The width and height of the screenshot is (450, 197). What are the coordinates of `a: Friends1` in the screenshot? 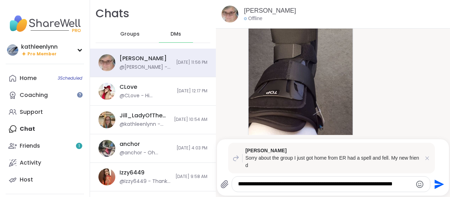 It's located at (45, 146).